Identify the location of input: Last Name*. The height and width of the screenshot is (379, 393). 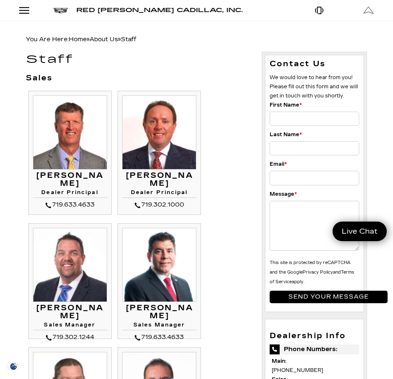
(314, 148).